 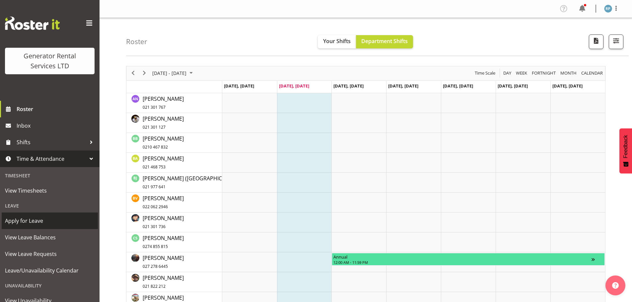 I want to click on button: Timeline Day, so click(x=507, y=73).